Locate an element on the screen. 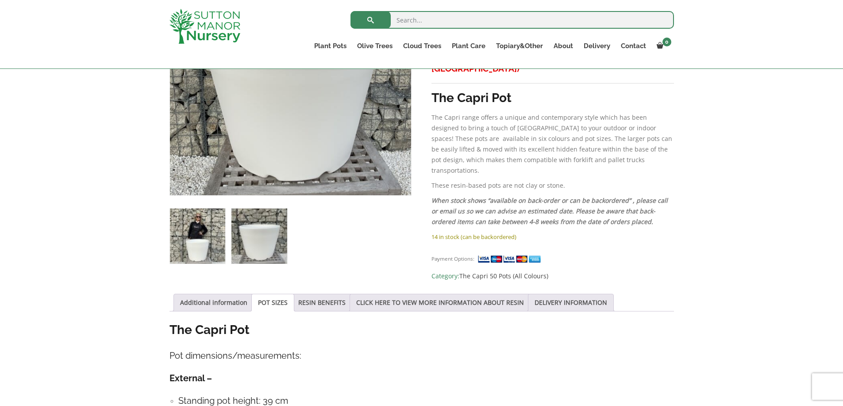  a: The Capri 50 Pots (All Colours) is located at coordinates (503, 276).